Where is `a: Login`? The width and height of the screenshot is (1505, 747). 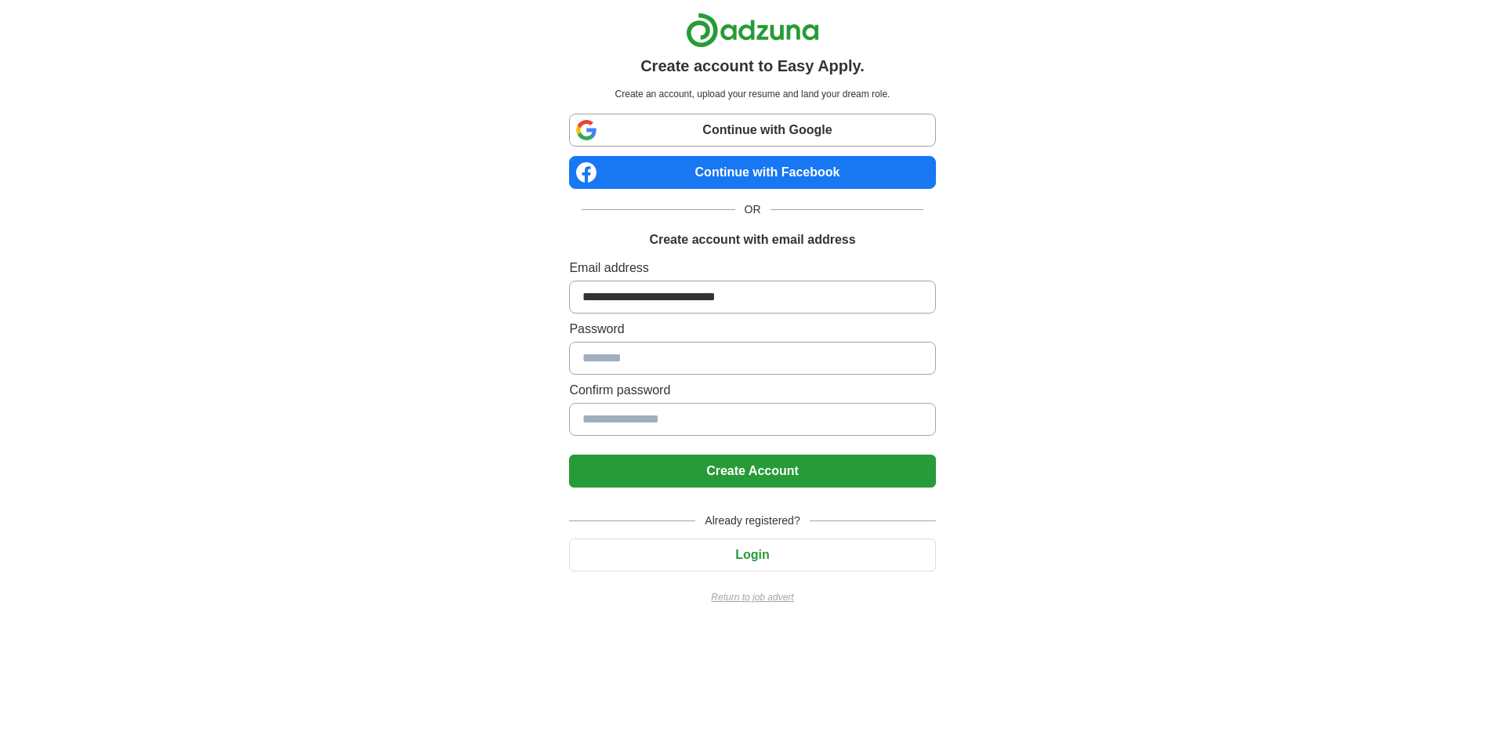
a: Login is located at coordinates (752, 554).